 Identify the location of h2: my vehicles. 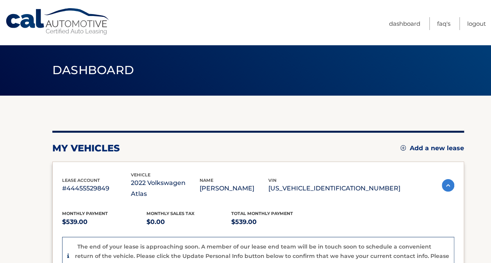
(86, 148).